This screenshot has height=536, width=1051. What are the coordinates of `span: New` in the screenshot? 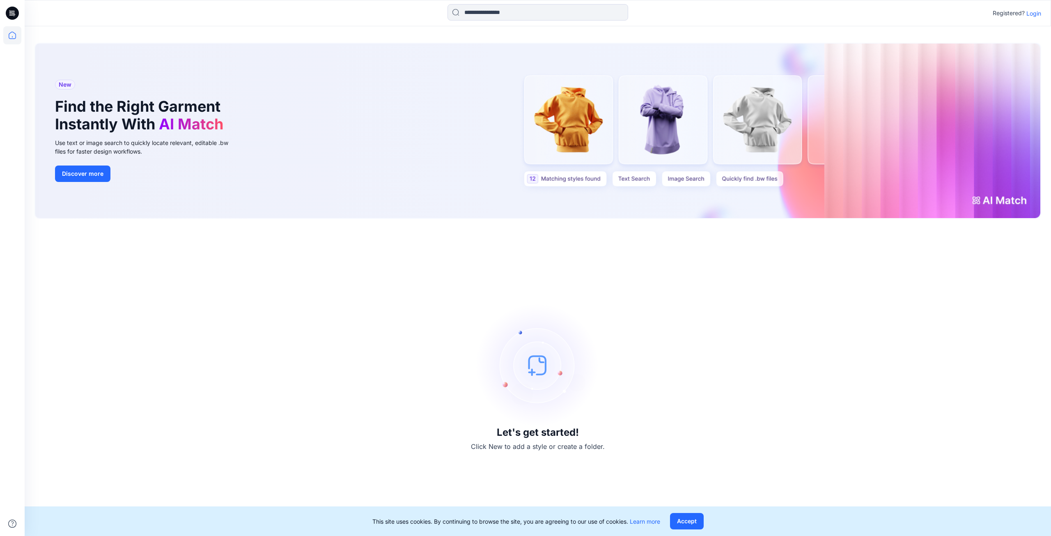 It's located at (65, 85).